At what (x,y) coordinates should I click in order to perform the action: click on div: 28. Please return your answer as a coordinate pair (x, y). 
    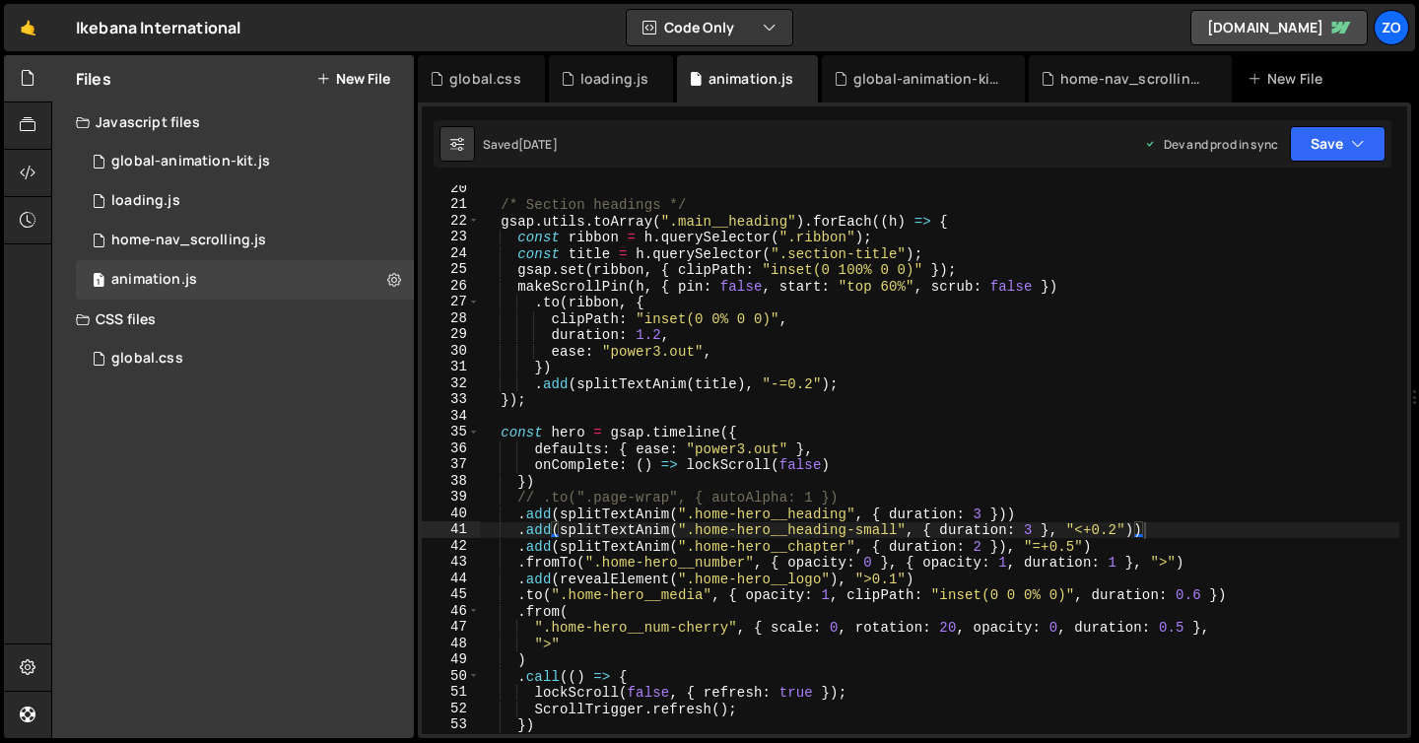
    Looking at the image, I should click on (450, 318).